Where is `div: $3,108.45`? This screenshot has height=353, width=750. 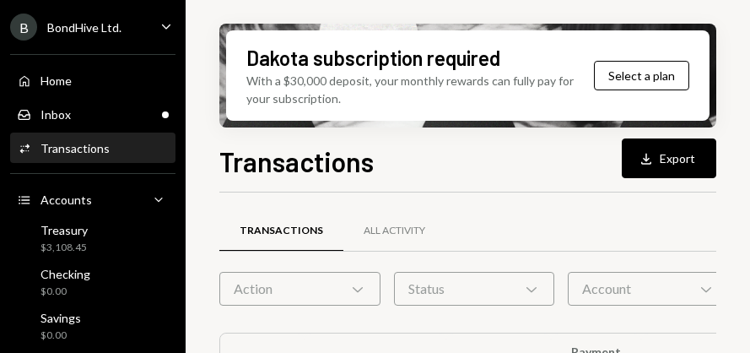
div: $3,108.45 is located at coordinates (64, 247).